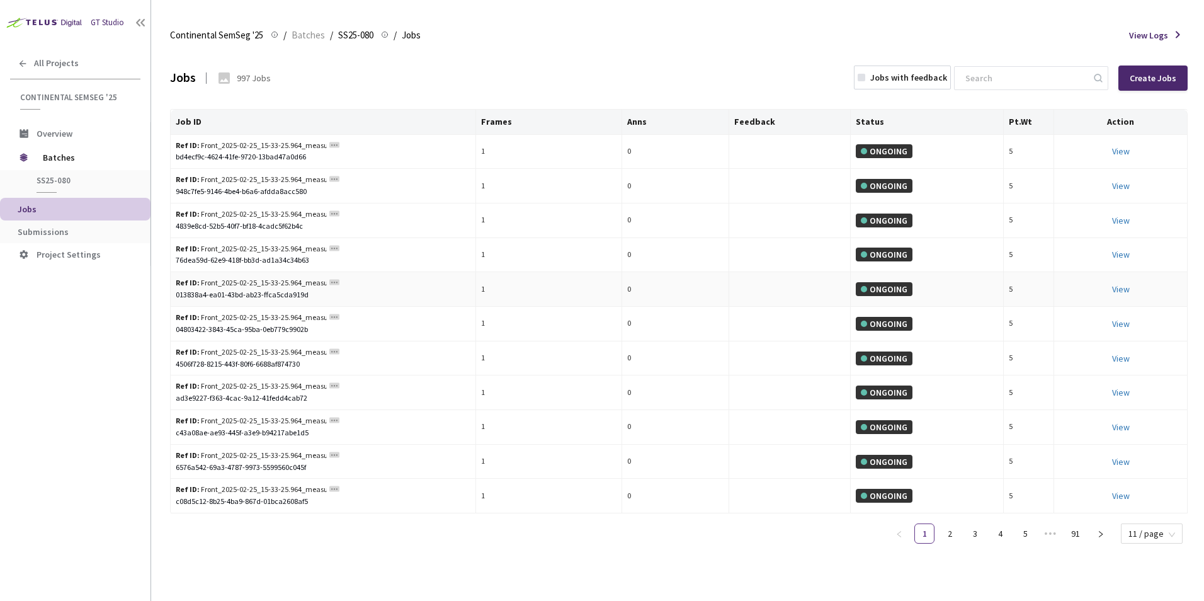  What do you see at coordinates (1025, 533) in the screenshot?
I see `a: 5` at bounding box center [1025, 533].